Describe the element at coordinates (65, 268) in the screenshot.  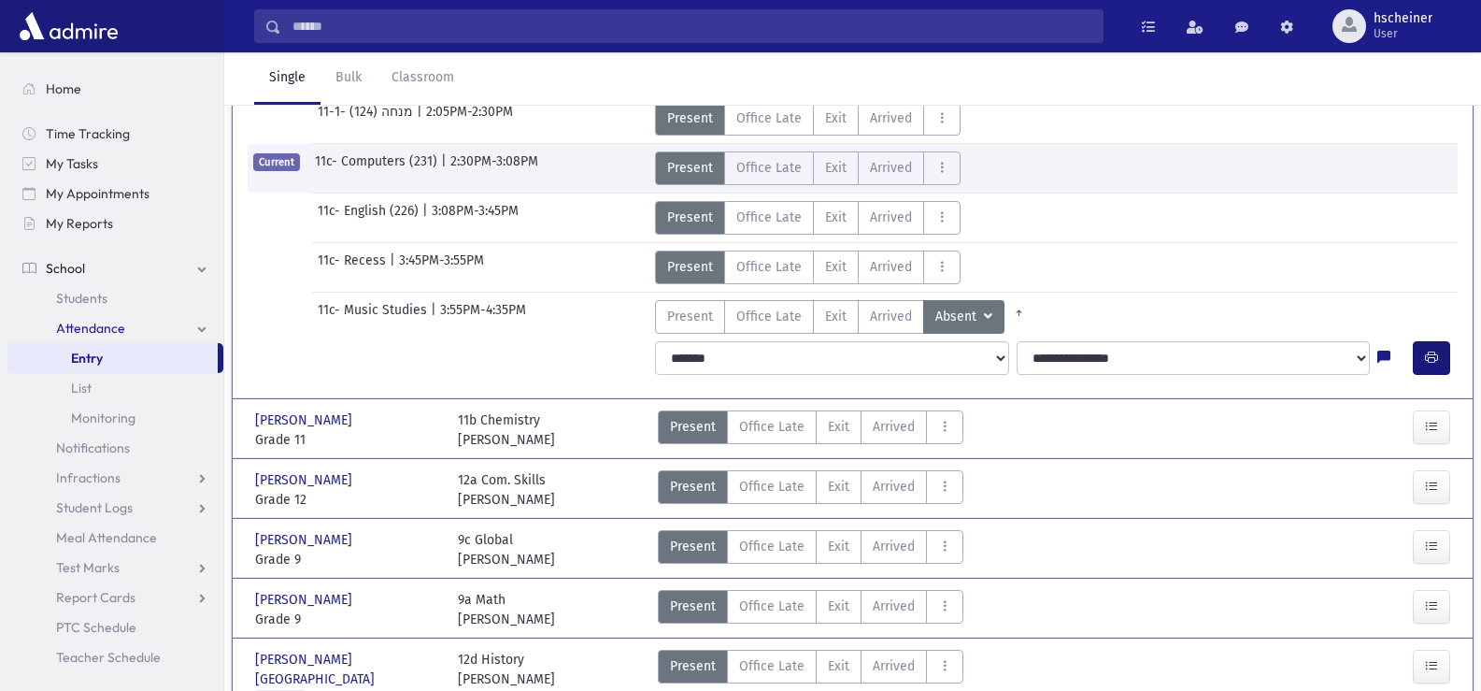
I see `span: School` at that location.